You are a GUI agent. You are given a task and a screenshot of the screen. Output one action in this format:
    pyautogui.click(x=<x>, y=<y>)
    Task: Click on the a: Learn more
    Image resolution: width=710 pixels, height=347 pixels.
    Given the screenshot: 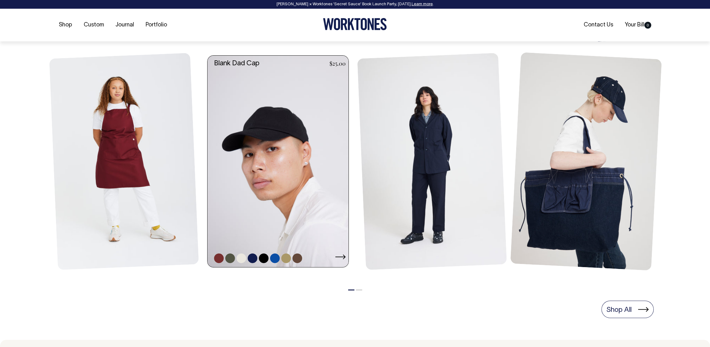 What is the action you would take?
    pyautogui.click(x=422, y=4)
    